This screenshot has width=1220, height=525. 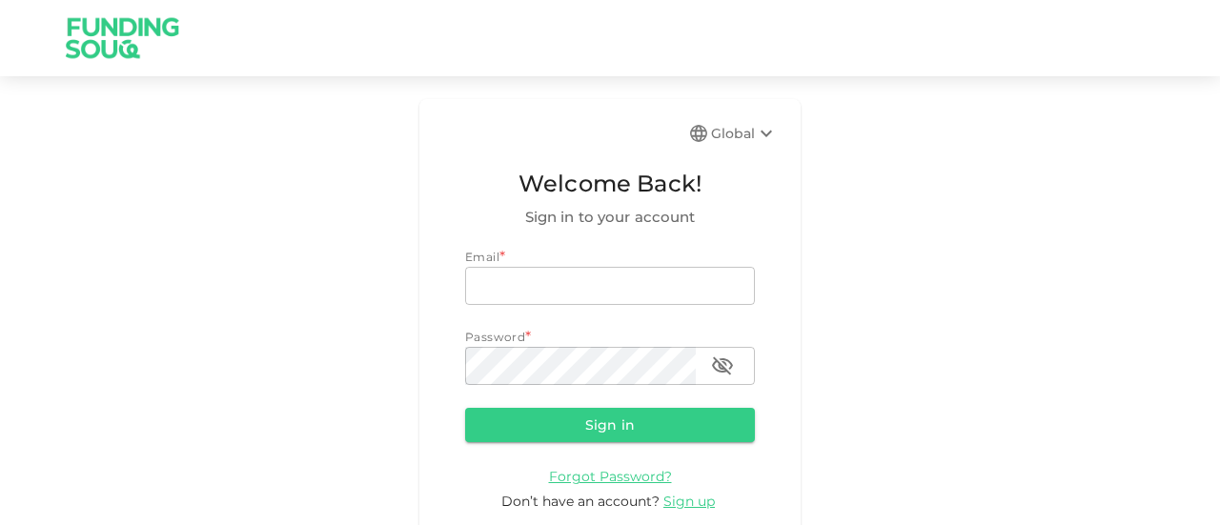 What do you see at coordinates (689, 501) in the screenshot?
I see `span: Sign up` at bounding box center [689, 501].